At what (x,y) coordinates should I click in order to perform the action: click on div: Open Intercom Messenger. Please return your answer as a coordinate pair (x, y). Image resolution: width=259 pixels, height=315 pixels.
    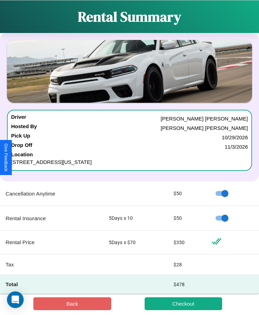
    Looking at the image, I should click on (15, 300).